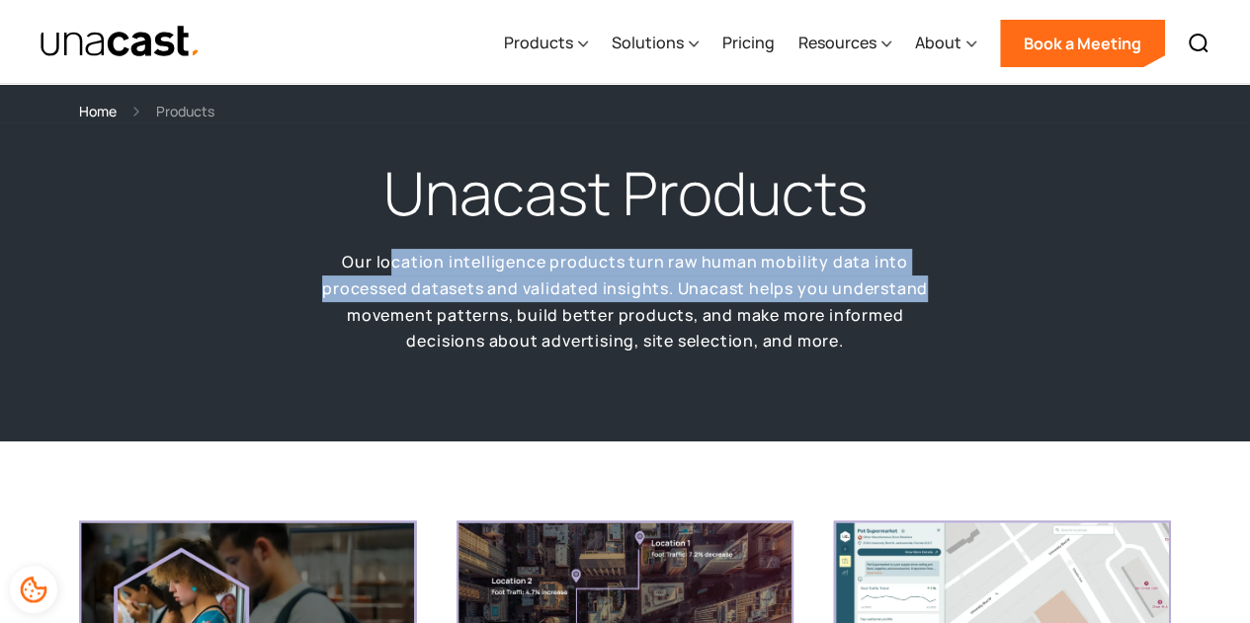 This screenshot has width=1250, height=623. I want to click on h1: Unacast Products, so click(625, 194).